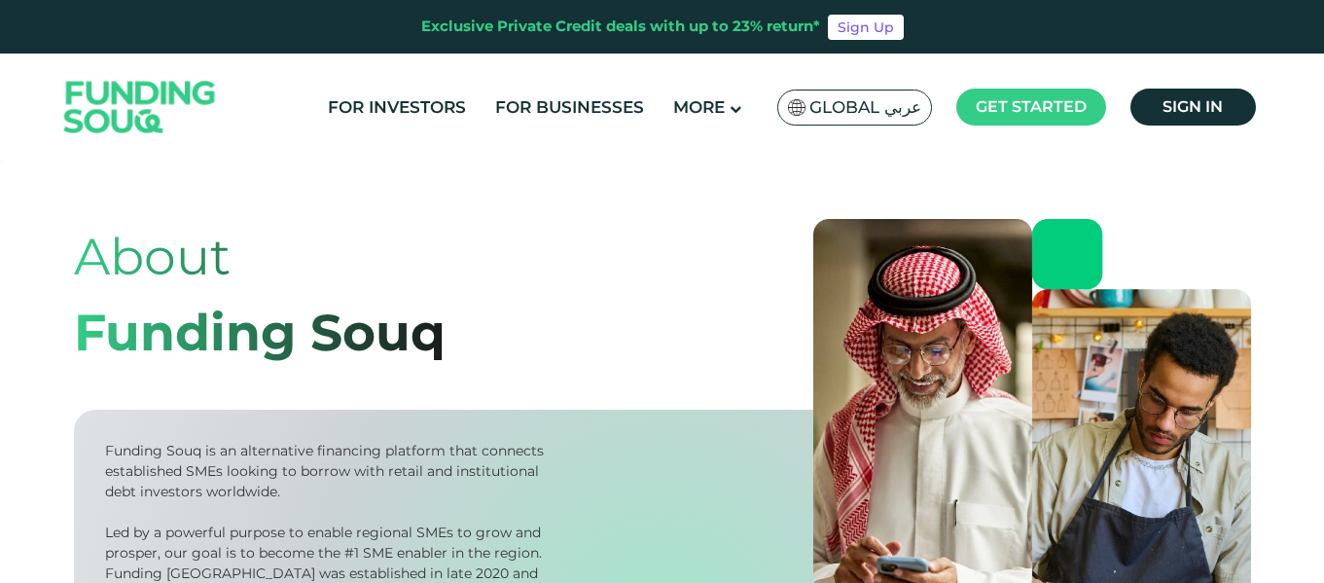  I want to click on a: Sign Up, so click(866, 27).